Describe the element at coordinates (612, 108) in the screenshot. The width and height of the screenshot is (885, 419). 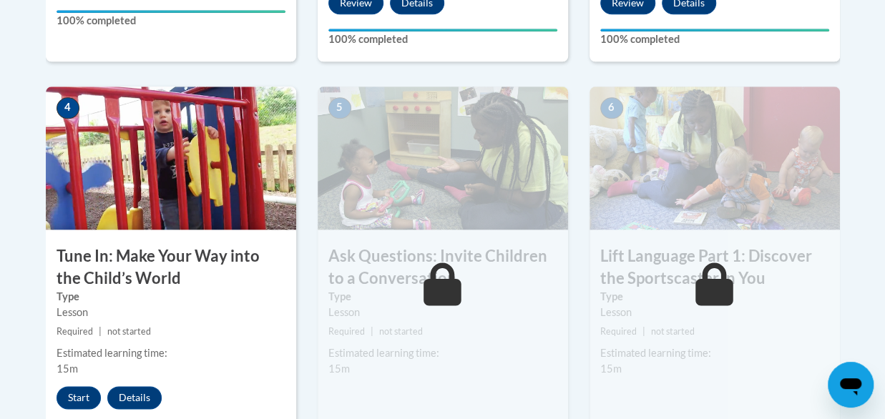
I see `span: 6` at that location.